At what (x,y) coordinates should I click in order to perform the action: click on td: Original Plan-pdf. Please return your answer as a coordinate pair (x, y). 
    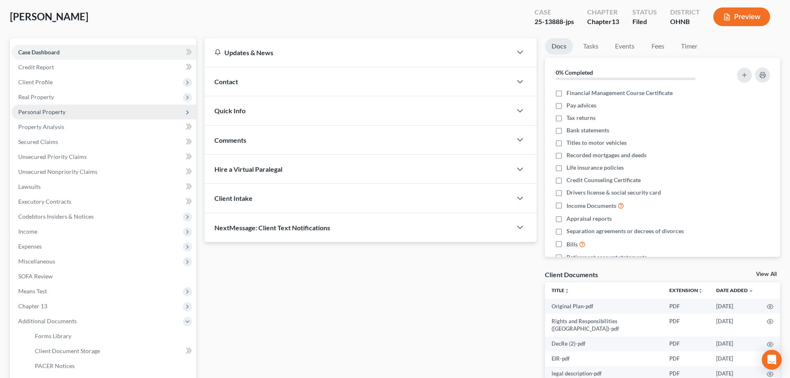
    Looking at the image, I should click on (604, 306).